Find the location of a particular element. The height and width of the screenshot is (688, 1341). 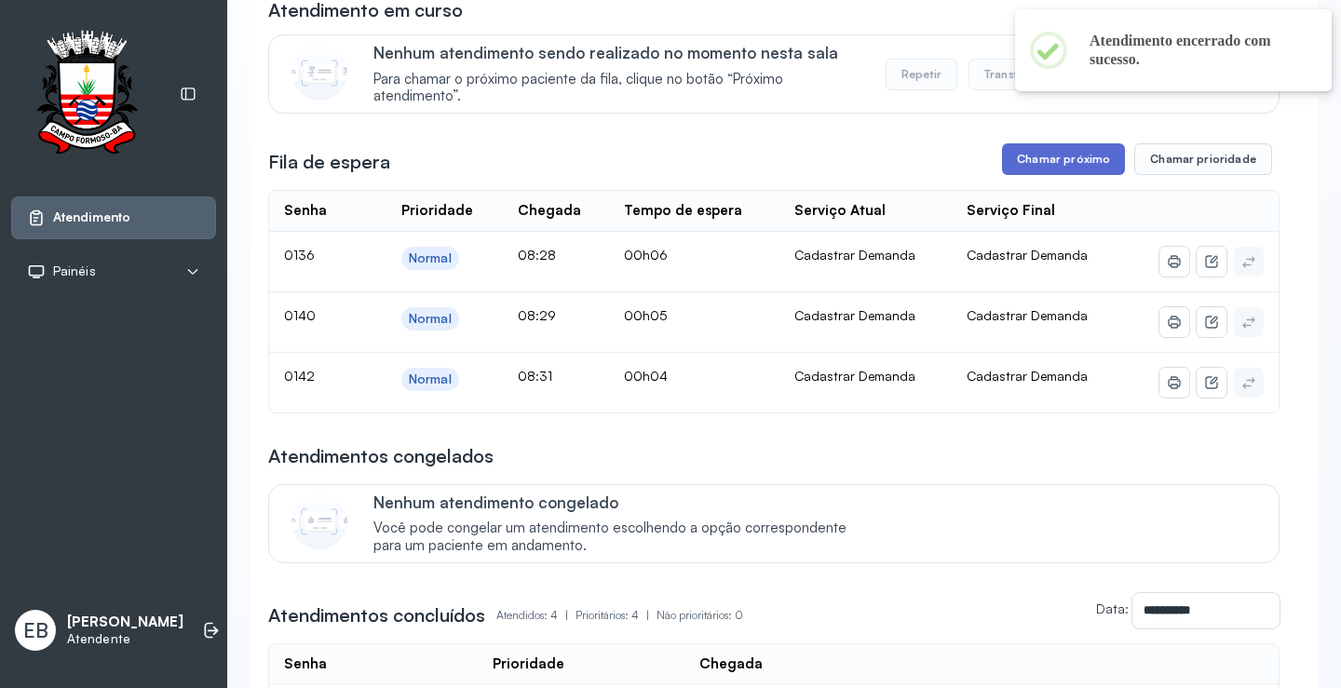

span: 08:31 is located at coordinates (535, 375).